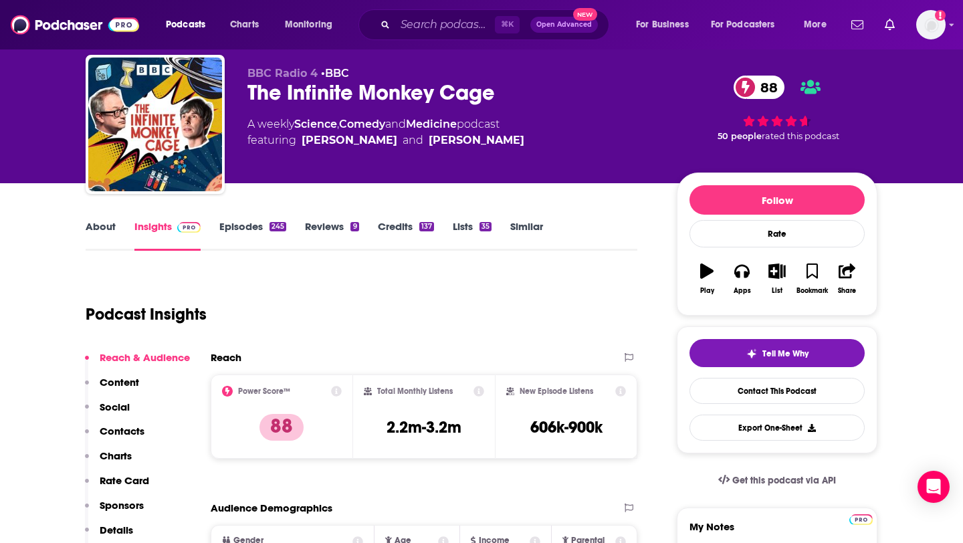  I want to click on button: Apps, so click(741, 279).